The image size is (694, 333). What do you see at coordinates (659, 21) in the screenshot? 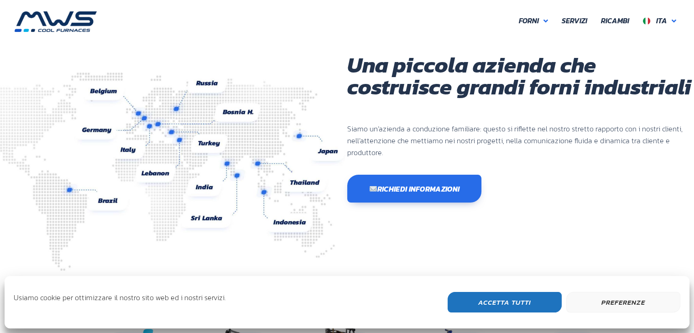
I see `a: Ita` at bounding box center [659, 21].